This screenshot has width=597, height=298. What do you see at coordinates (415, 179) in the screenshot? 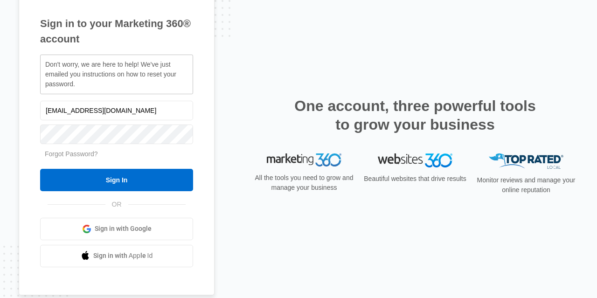
I see `p: Beautiful websites that drive results` at bounding box center [415, 179].